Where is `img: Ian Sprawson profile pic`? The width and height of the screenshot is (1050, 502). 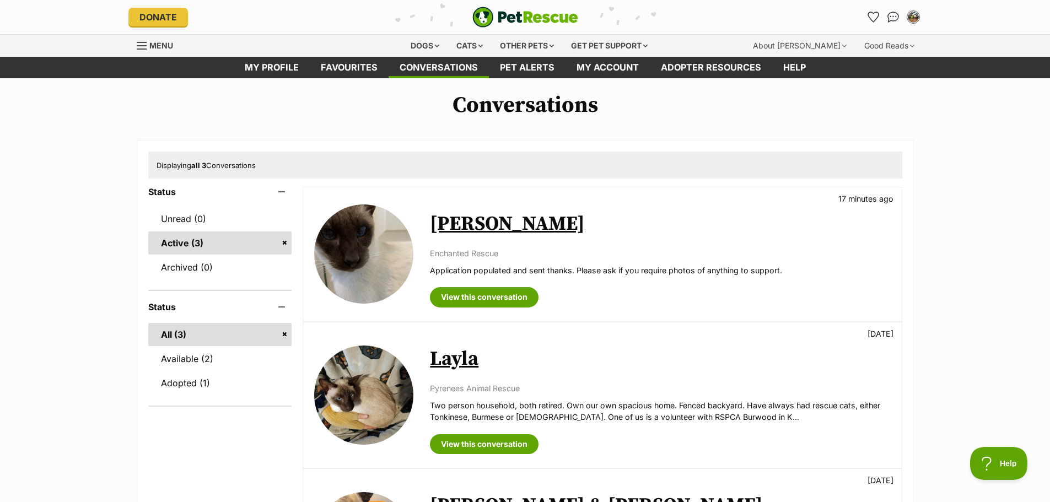 img: Ian Sprawson profile pic is located at coordinates (913, 17).